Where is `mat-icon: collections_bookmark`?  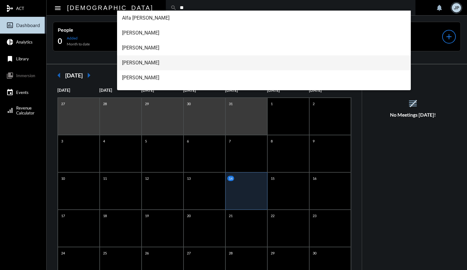 mat-icon: collections_bookmark is located at coordinates (10, 75).